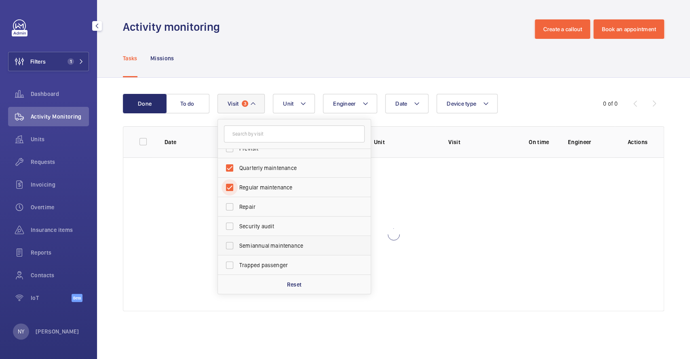  Describe the element at coordinates (49, 61) in the screenshot. I see `button: Filters1` at that location.